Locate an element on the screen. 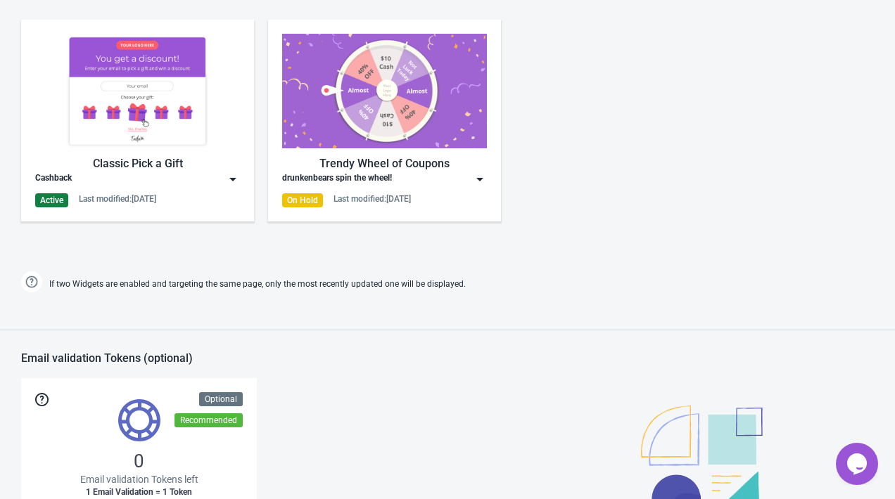 The width and height of the screenshot is (895, 499). img: gift_game.jpg is located at coordinates (137, 91).